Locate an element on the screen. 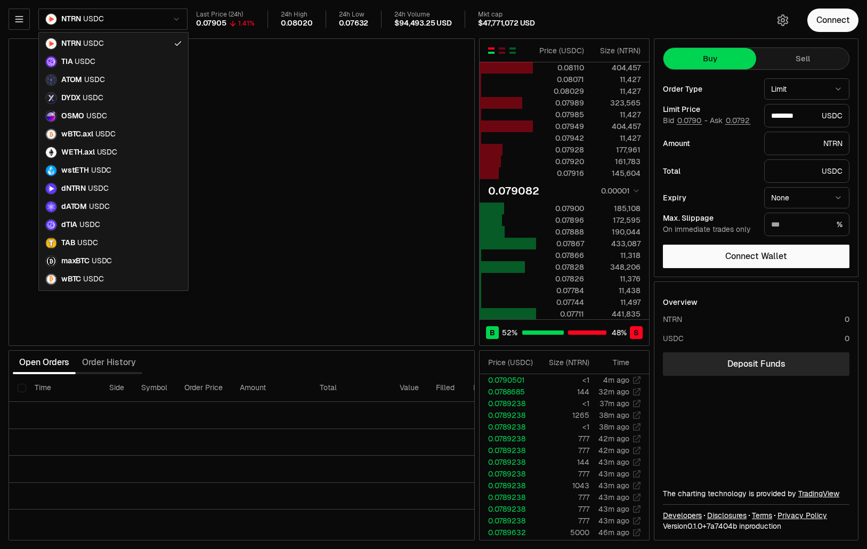  span: DYDX is located at coordinates (71, 98).